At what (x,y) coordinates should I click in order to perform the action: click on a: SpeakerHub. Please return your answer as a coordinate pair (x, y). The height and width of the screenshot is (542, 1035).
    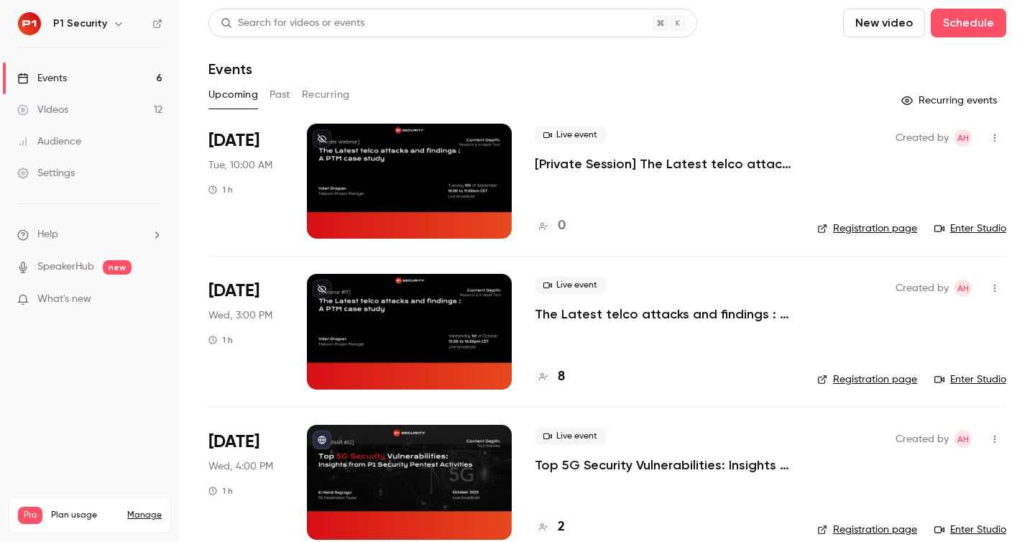
    Looking at the image, I should click on (65, 267).